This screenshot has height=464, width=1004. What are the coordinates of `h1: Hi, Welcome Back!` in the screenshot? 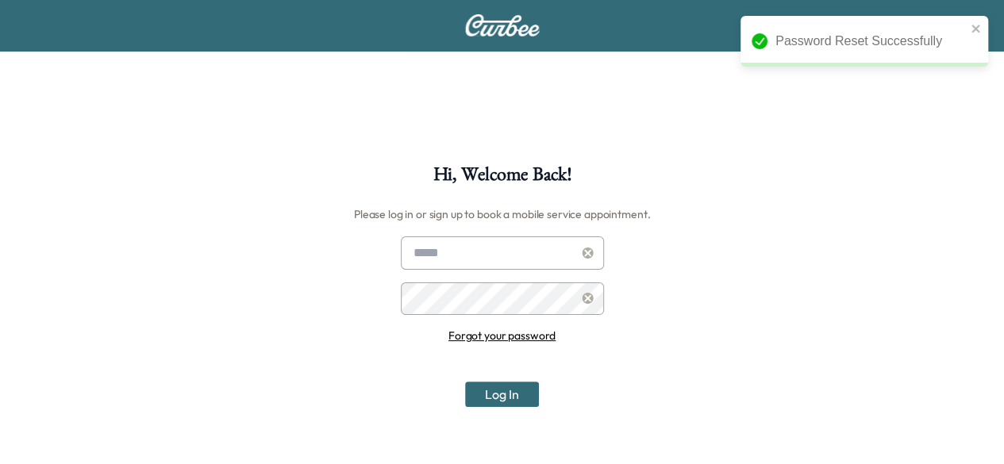 It's located at (502, 179).